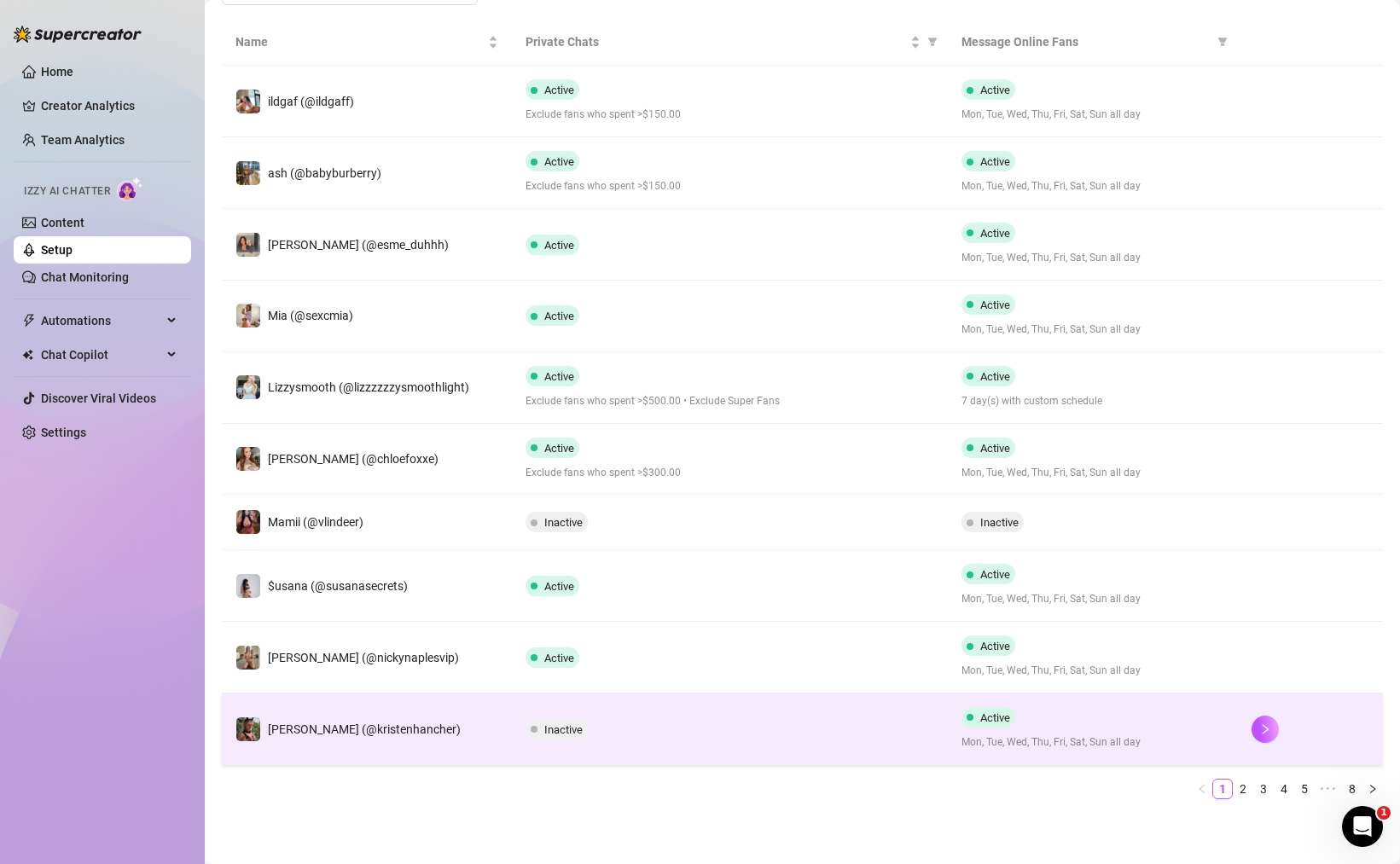  Describe the element at coordinates (368, 388) in the screenshot. I see `span: Lizzysmooth (@lizzzzzzysmoothlight)` at that location.